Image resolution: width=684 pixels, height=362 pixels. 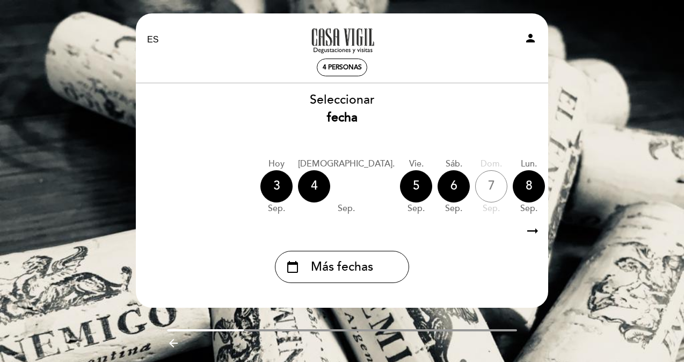 I want to click on div: 6, so click(x=453, y=186).